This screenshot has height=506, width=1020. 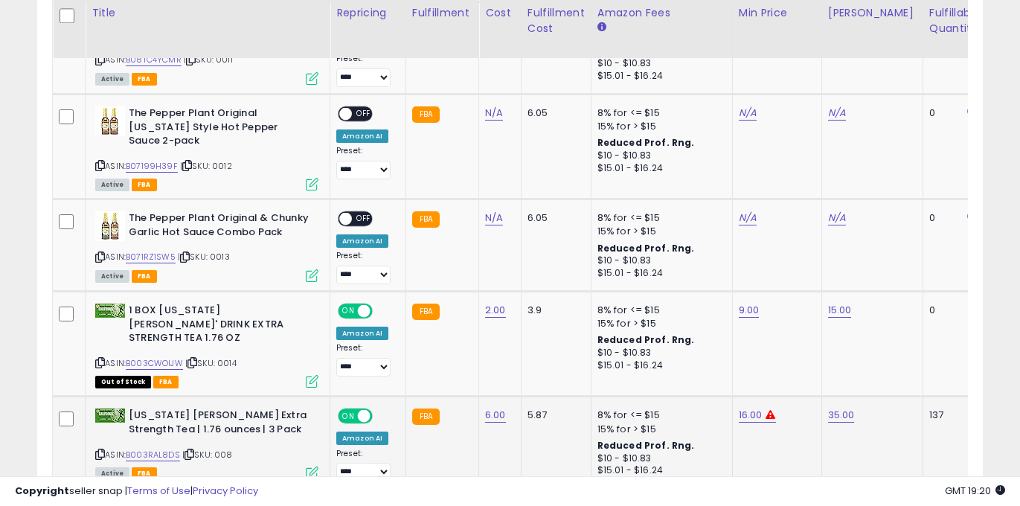 I want to click on a: B08TC4YCMR, so click(x=153, y=60).